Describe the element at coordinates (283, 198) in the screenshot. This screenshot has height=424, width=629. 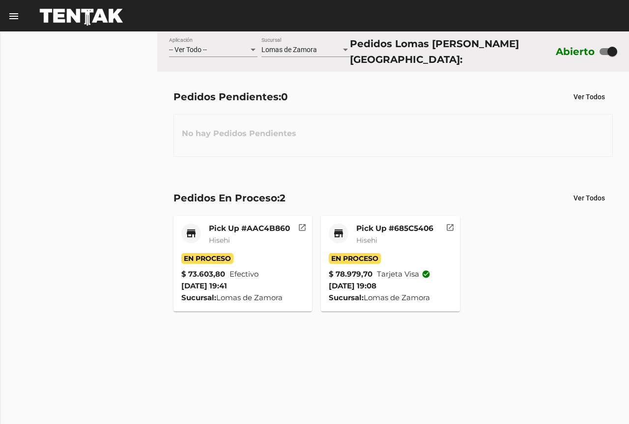
I see `span: 2` at that location.